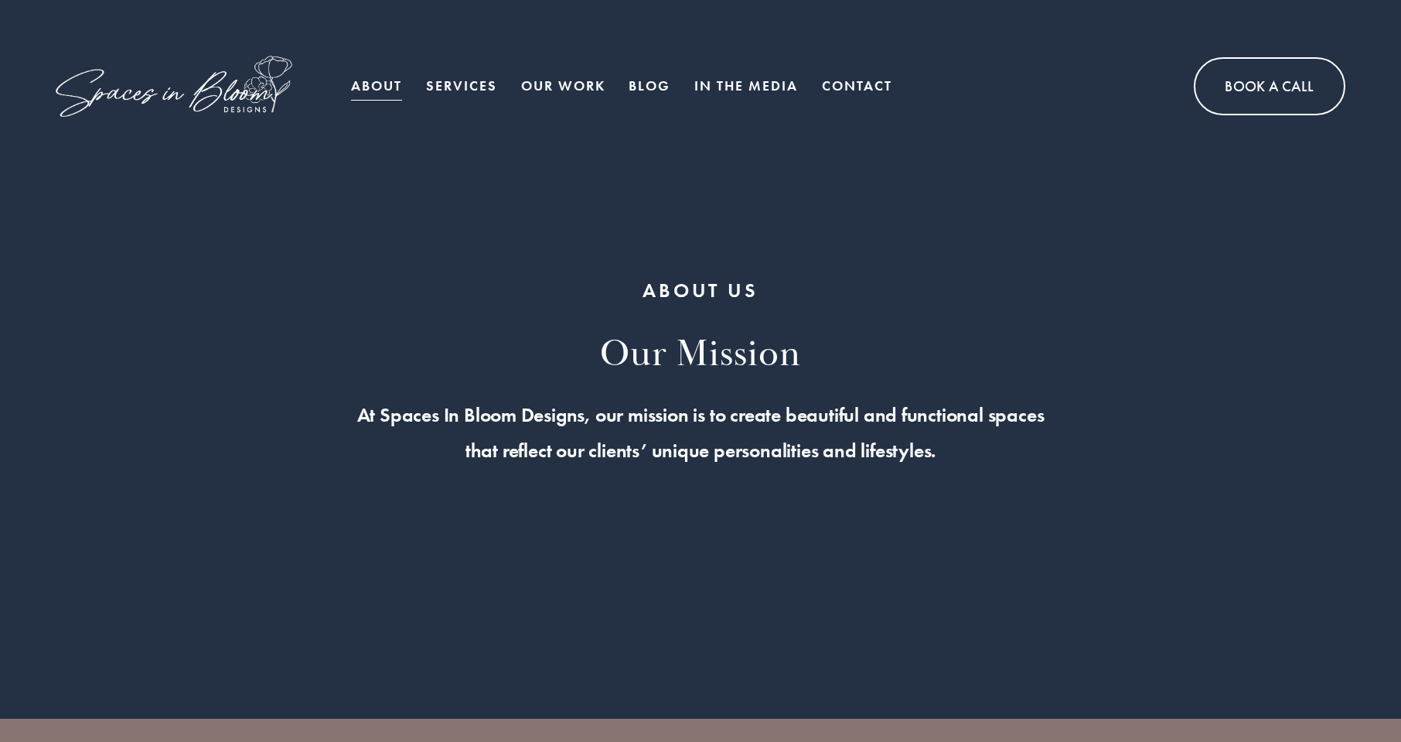  What do you see at coordinates (701, 291) in the screenshot?
I see `h1: ABOUT US` at bounding box center [701, 291].